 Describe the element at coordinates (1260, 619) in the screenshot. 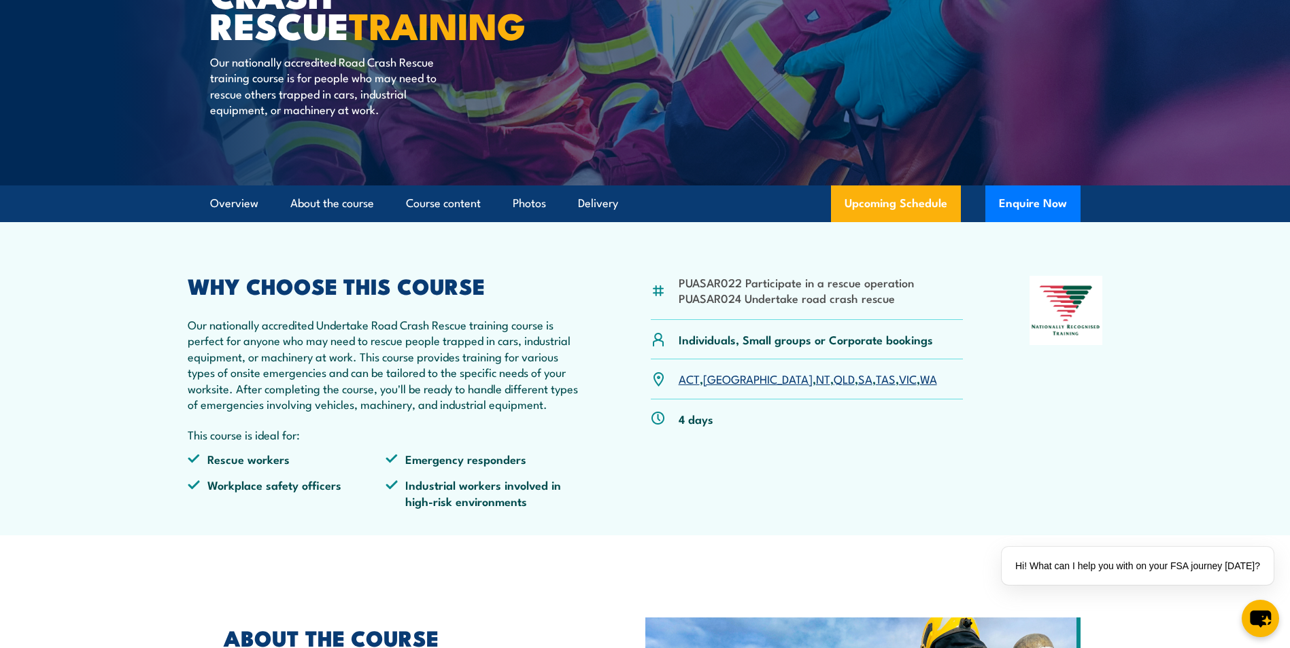

I see `button: chat-button` at that location.